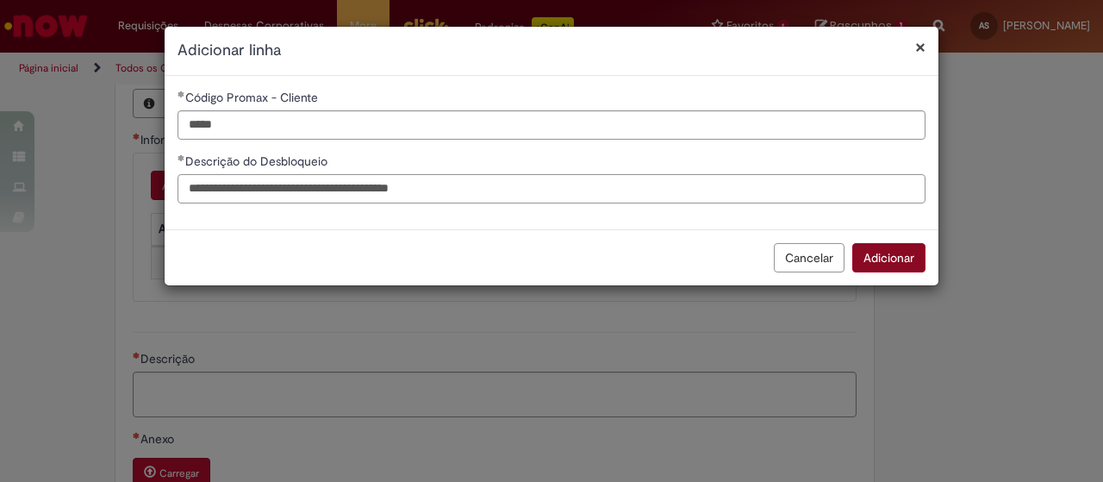 The image size is (1103, 482). What do you see at coordinates (258, 161) in the screenshot?
I see `span: Descrição do Desbloqueio` at bounding box center [258, 161].